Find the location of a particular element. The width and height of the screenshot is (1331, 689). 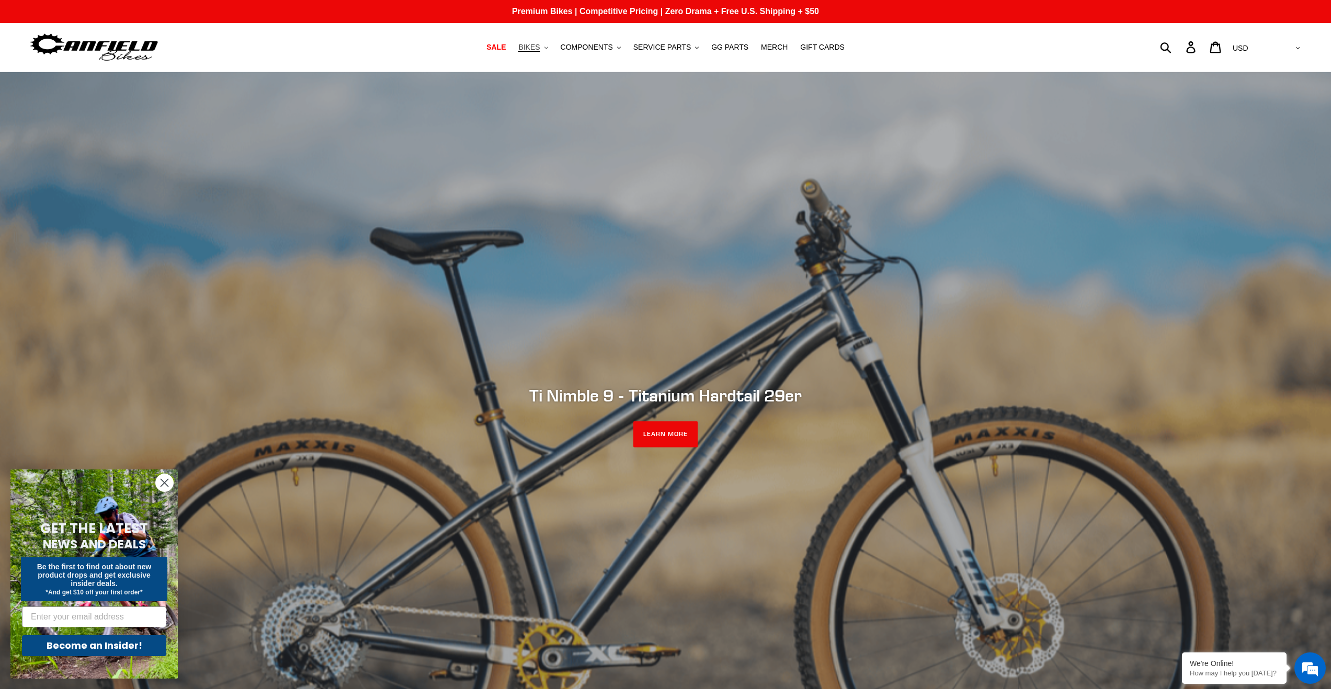

a: MERCH is located at coordinates (774, 47).